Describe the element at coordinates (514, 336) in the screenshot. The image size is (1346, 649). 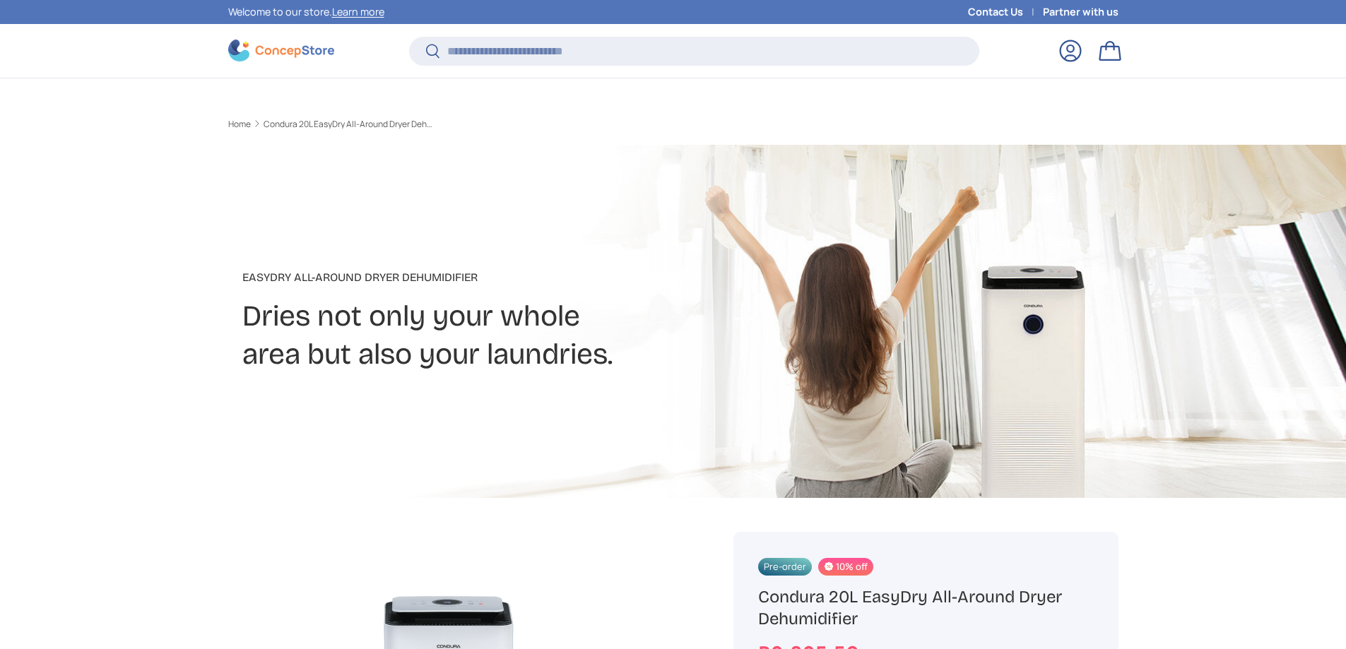
I see `h2: Dries not only your whole area but also your laundries.` at that location.